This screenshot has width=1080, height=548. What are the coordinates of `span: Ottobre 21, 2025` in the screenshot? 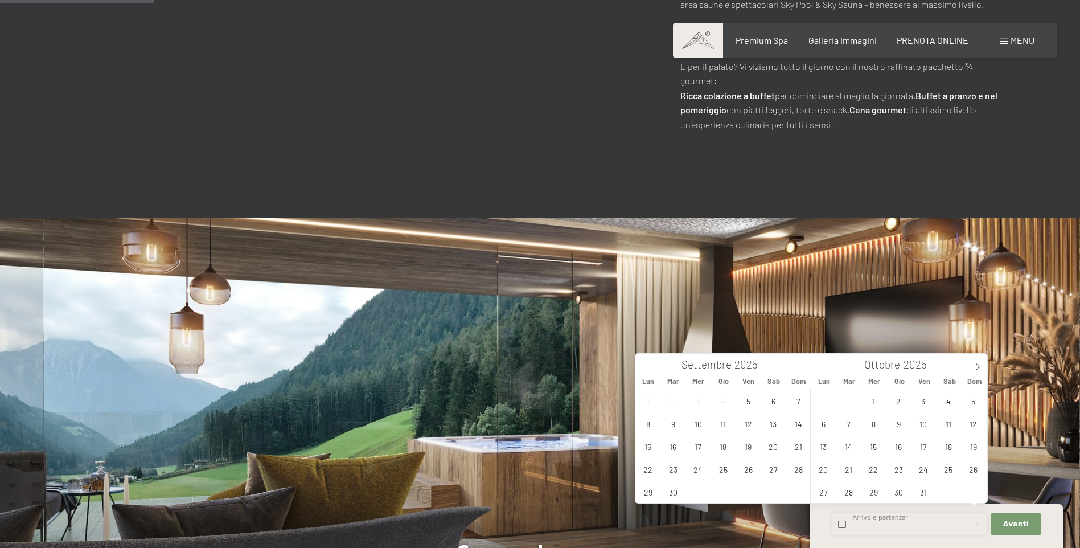 It's located at (849, 469).